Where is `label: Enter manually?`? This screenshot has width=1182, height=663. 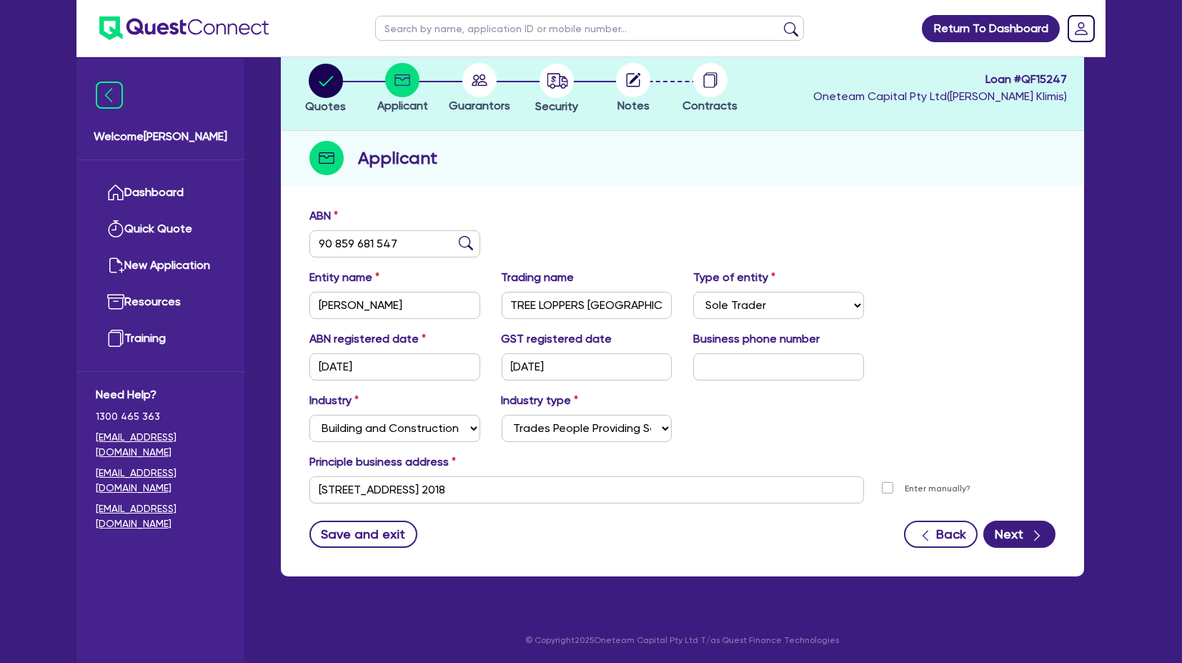
label: Enter manually? is located at coordinates (938, 488).